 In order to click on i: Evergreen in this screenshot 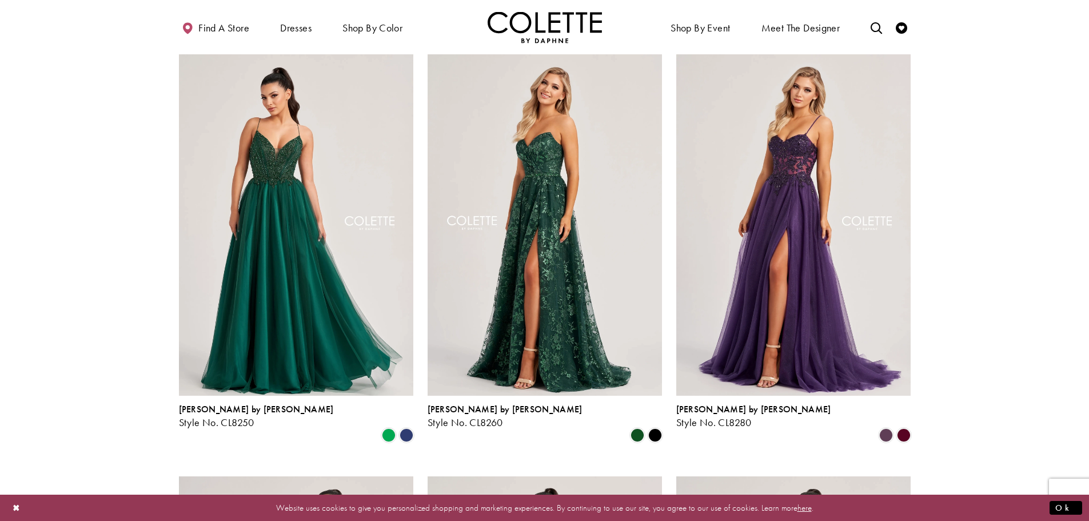, I will do `click(638, 435)`.